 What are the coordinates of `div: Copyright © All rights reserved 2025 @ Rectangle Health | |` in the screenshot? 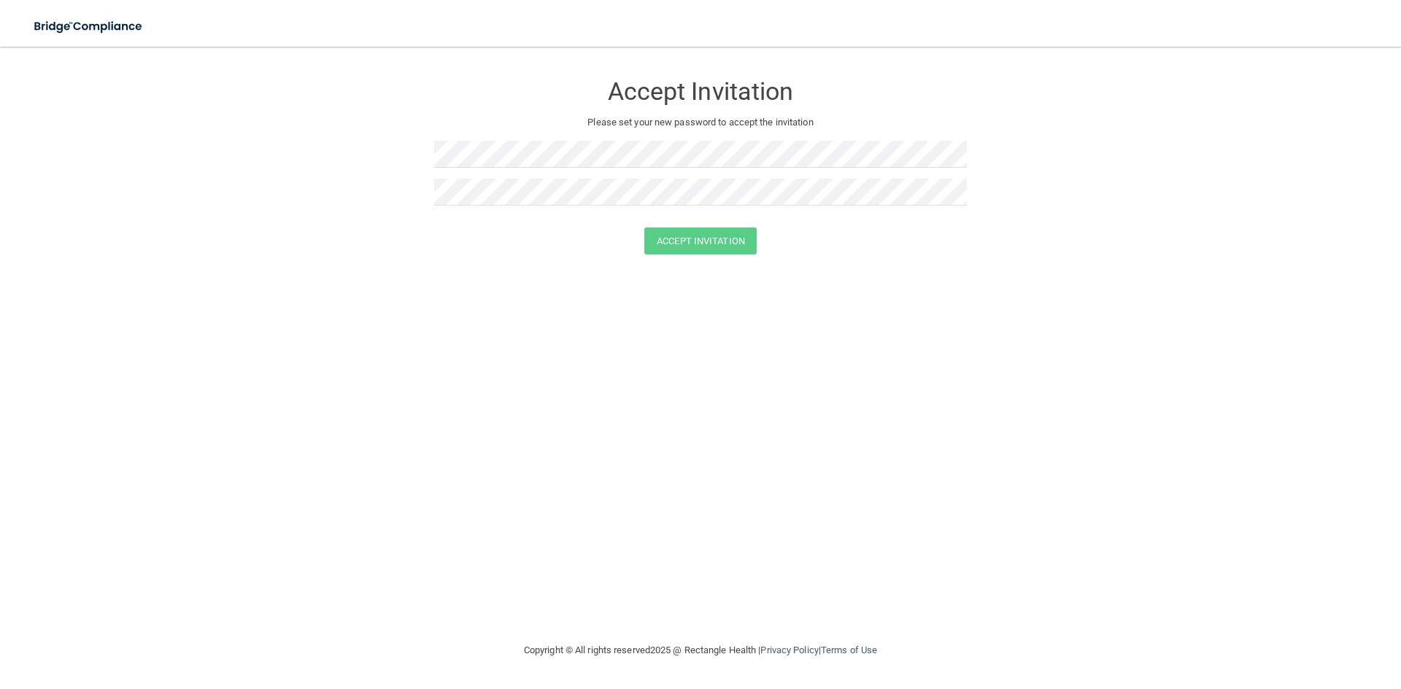 It's located at (700, 651).